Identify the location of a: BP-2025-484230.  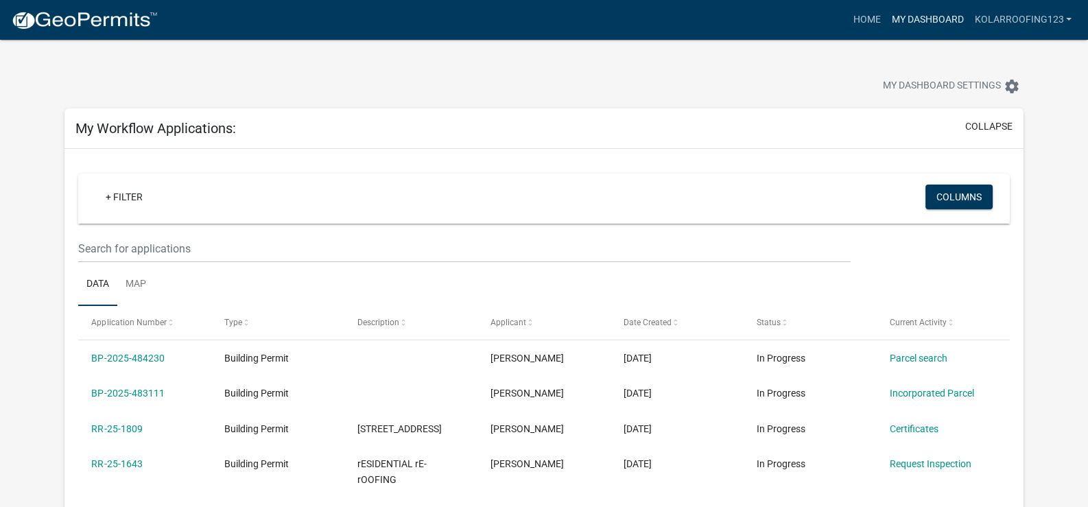
(128, 358).